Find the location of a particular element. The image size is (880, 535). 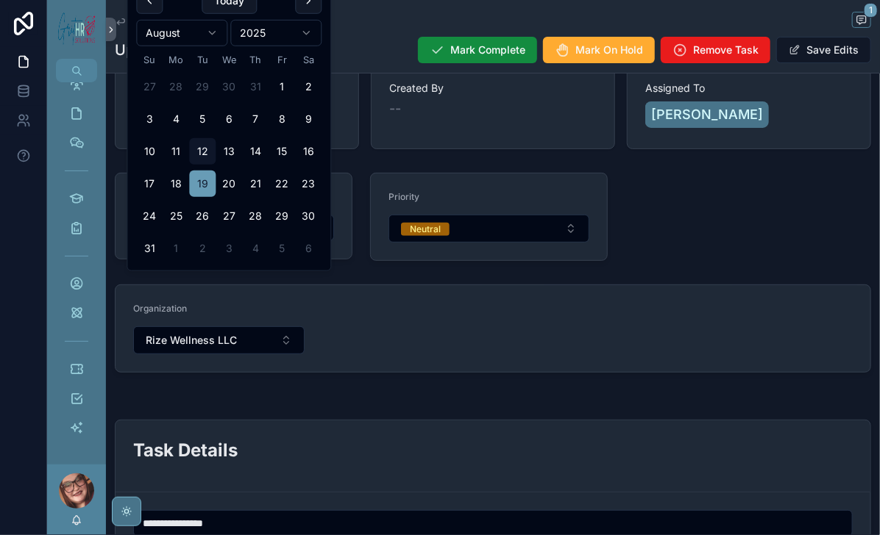

button: Monday, September 1st, 2025 is located at coordinates (176, 249).